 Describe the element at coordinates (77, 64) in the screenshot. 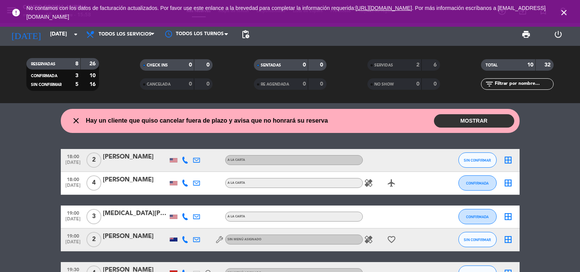

I see `strong: 8` at that location.